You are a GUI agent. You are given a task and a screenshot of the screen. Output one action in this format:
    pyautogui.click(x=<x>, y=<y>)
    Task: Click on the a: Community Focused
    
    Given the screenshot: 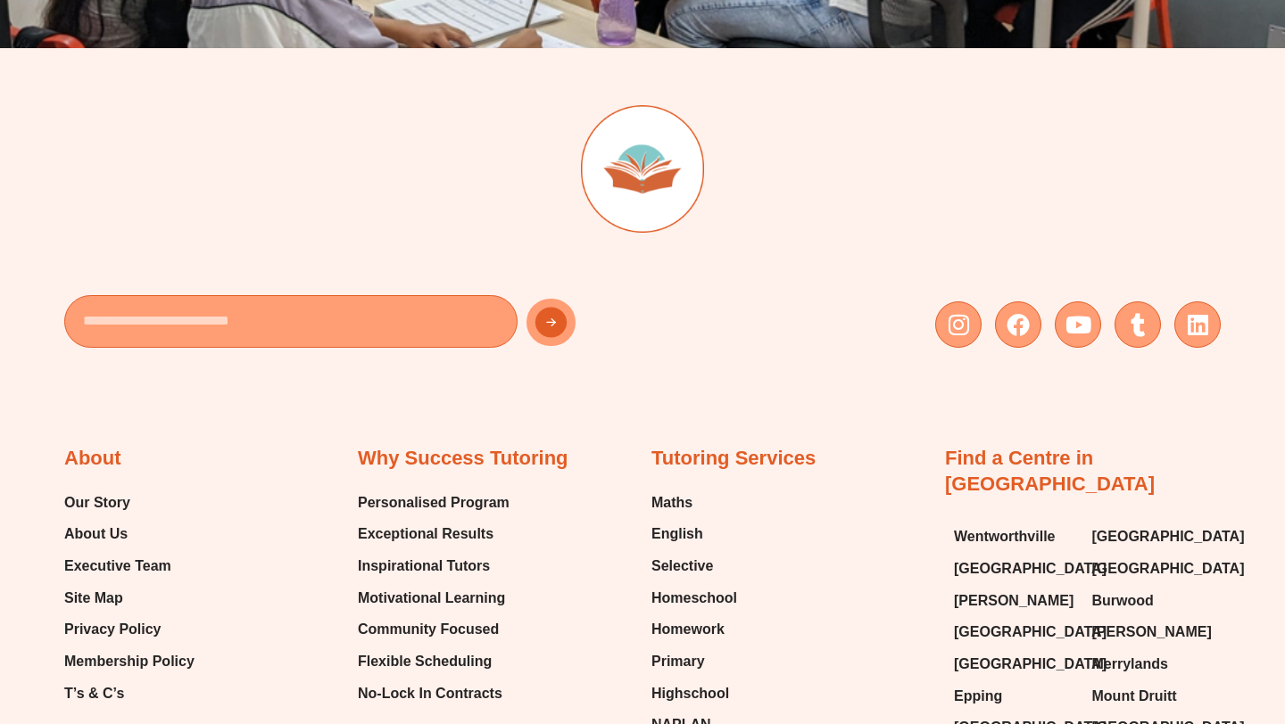 What is the action you would take?
    pyautogui.click(x=434, y=630)
    